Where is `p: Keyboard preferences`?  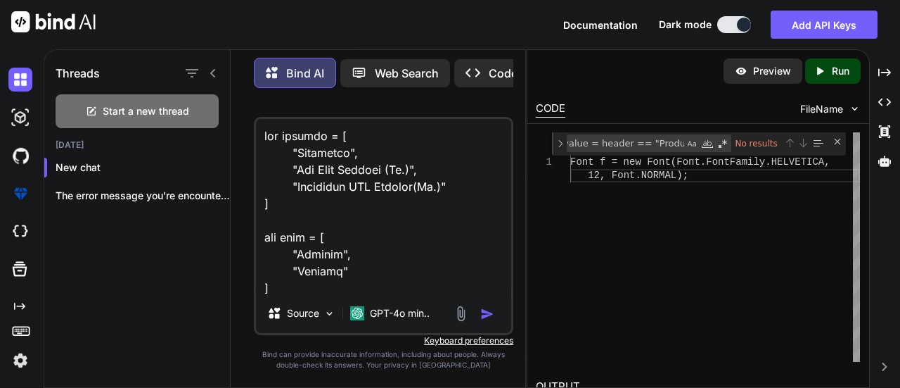
p: Keyboard preferences is located at coordinates (383, 340).